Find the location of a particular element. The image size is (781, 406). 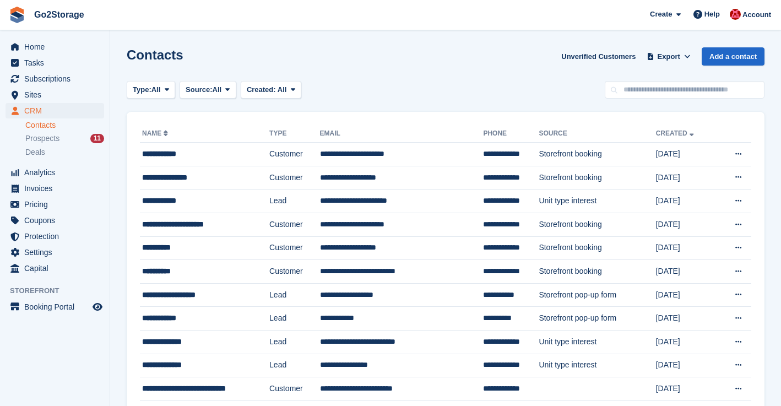

span: Create is located at coordinates (661, 14).